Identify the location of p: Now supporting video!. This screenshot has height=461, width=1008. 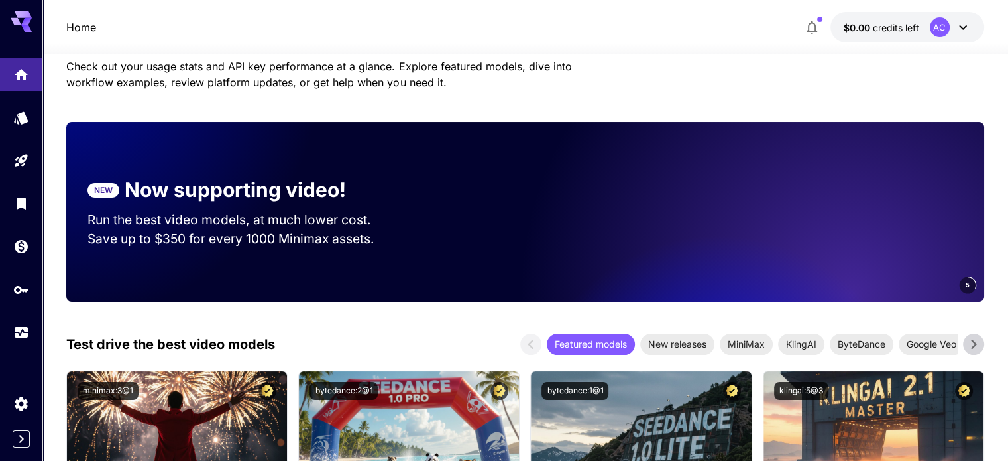
(235, 190).